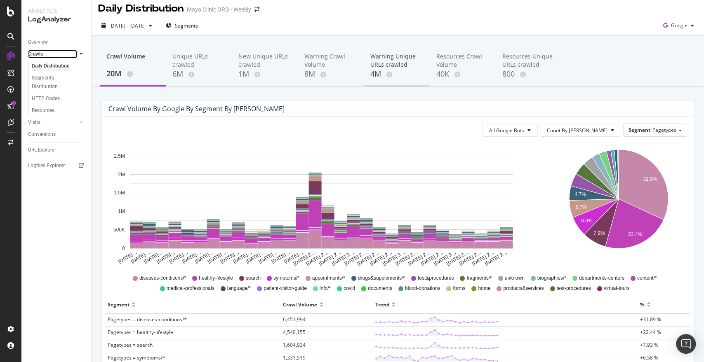 The image size is (704, 362). What do you see at coordinates (573, 289) in the screenshot?
I see `span: test-procedures` at bounding box center [573, 289].